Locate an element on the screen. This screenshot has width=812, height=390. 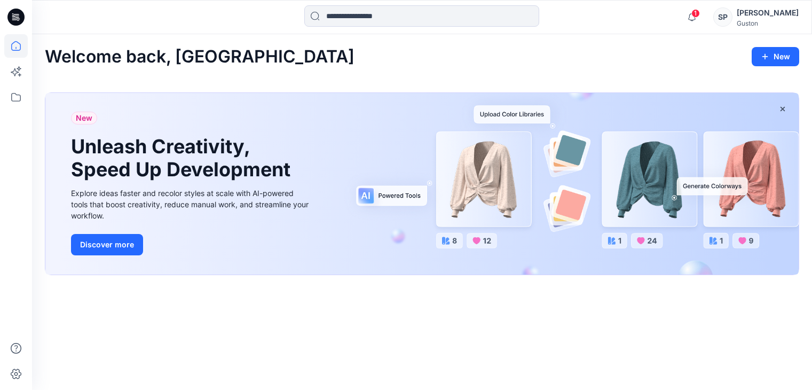
a: Discover more is located at coordinates (191, 245).